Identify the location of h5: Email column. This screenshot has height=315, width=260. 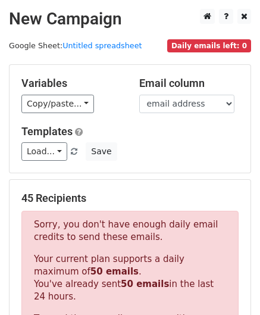
(189, 83).